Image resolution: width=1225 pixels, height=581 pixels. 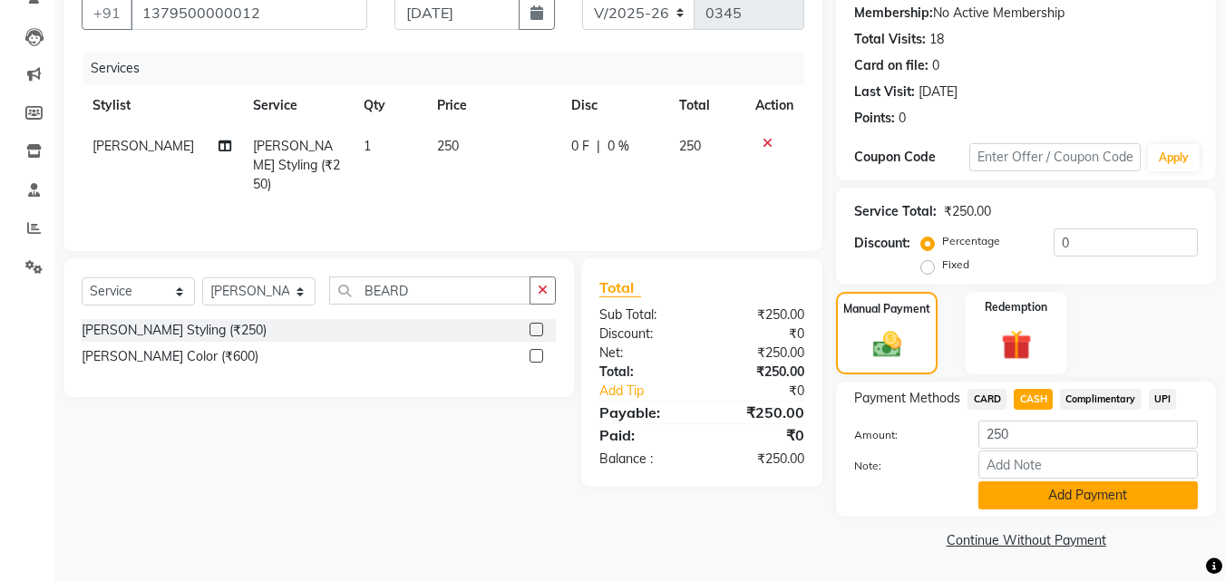 I want to click on label: Amount:, so click(x=902, y=435).